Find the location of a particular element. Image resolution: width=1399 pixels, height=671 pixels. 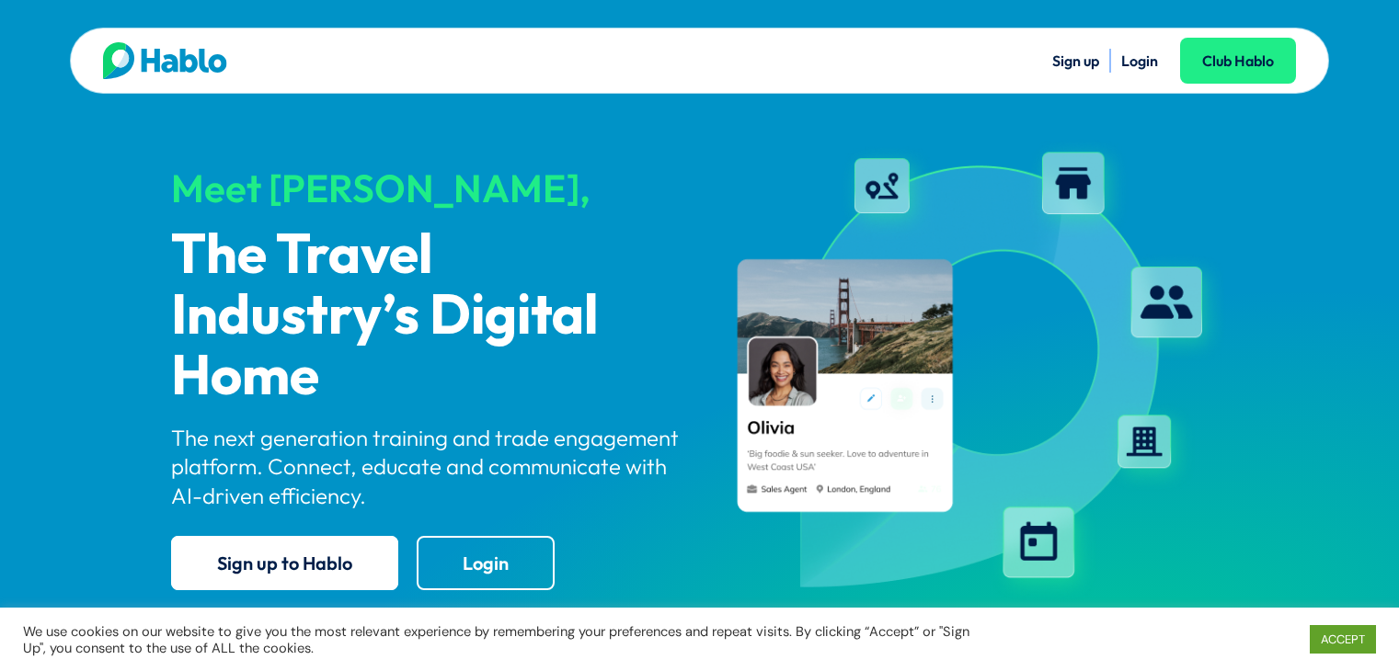

img: Hablo logo main 2 is located at coordinates (165, 61).